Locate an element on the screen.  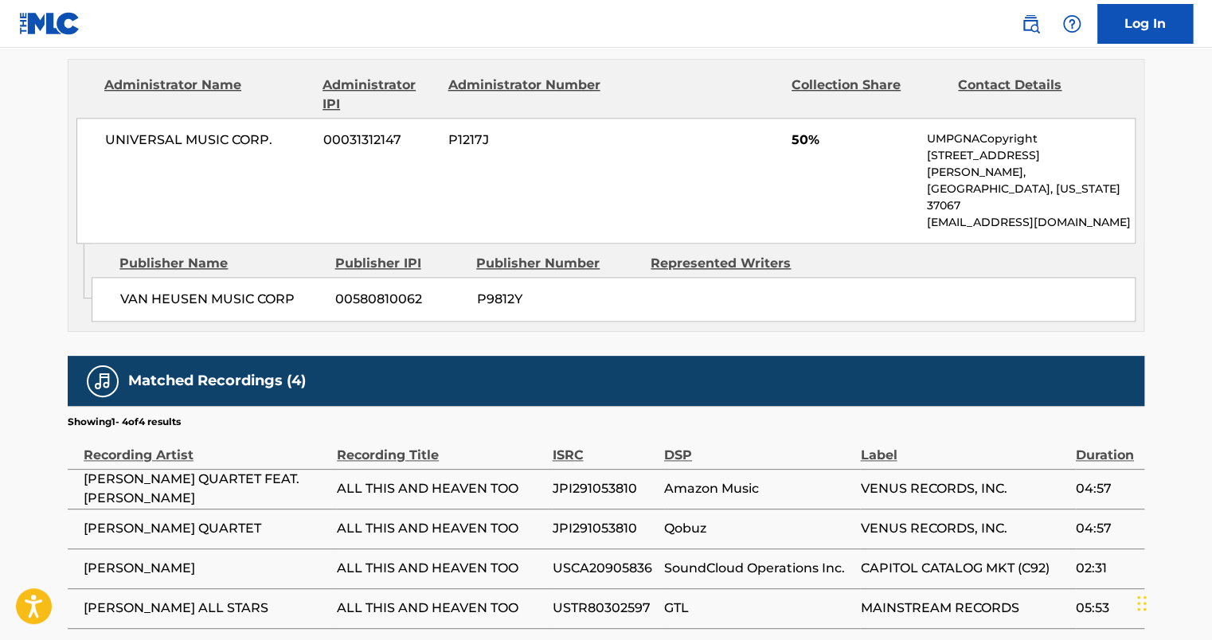
span: USCA20905836 is located at coordinates (604, 569).